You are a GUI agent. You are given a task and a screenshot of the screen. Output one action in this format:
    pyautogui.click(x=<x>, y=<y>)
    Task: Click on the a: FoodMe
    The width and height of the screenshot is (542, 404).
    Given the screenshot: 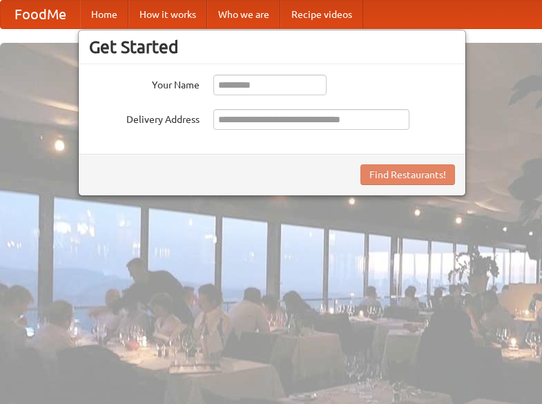 What is the action you would take?
    pyautogui.click(x=40, y=14)
    